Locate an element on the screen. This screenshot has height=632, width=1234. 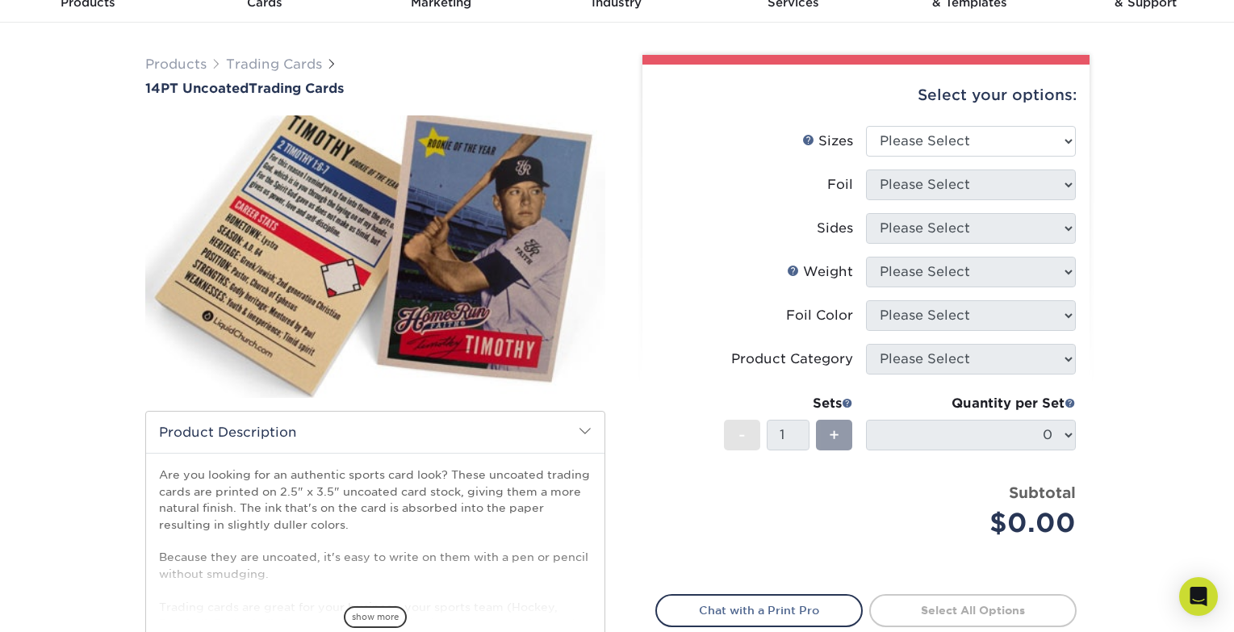
div: Select your options: is located at coordinates (866, 95).